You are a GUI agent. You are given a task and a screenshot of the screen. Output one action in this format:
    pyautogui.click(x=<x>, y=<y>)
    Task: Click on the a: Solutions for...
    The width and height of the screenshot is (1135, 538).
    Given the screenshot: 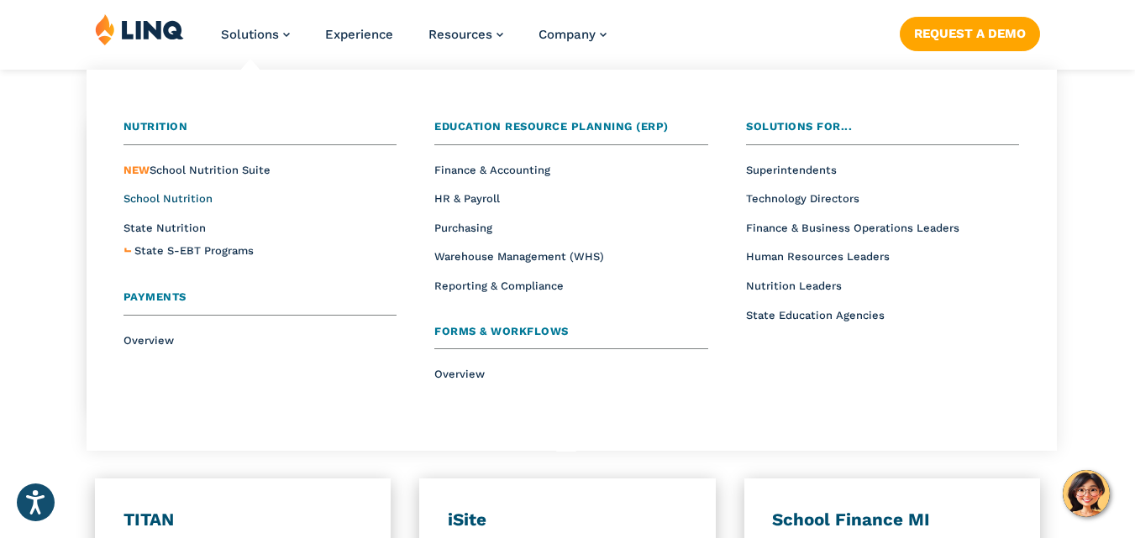 What is the action you would take?
    pyautogui.click(x=882, y=132)
    